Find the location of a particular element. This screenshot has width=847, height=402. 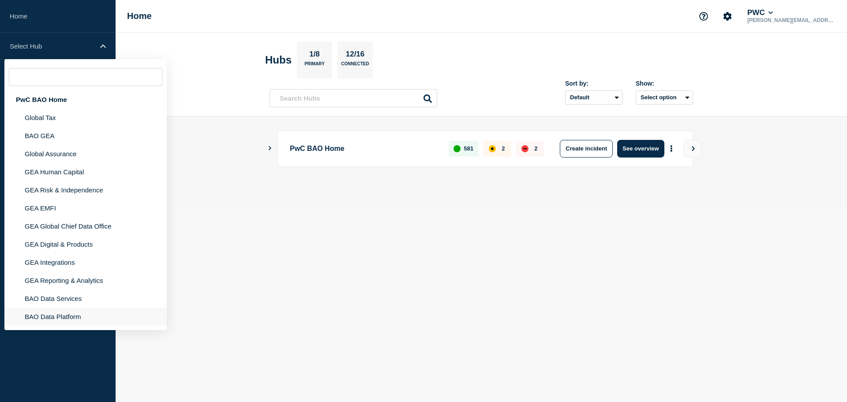

button: Create incident is located at coordinates (587, 149).